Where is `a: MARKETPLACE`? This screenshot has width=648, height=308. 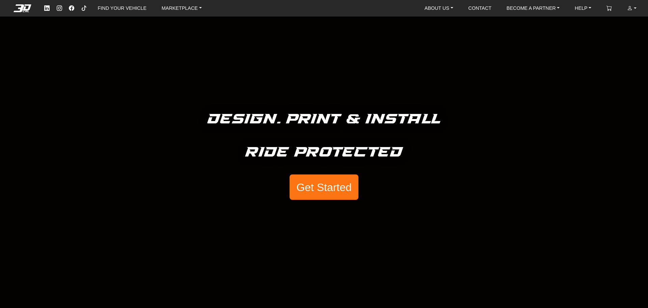 a: MARKETPLACE is located at coordinates (182, 8).